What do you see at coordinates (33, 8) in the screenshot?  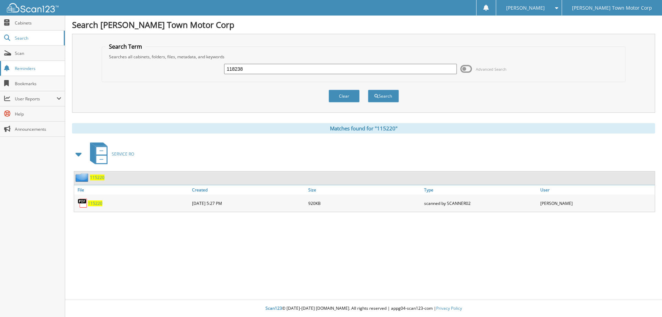 I see `img: scan123-logo-white.svg` at bounding box center [33, 8].